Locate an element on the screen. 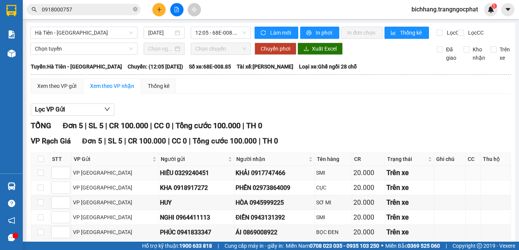  img: logo-vxr is located at coordinates (11, 11).